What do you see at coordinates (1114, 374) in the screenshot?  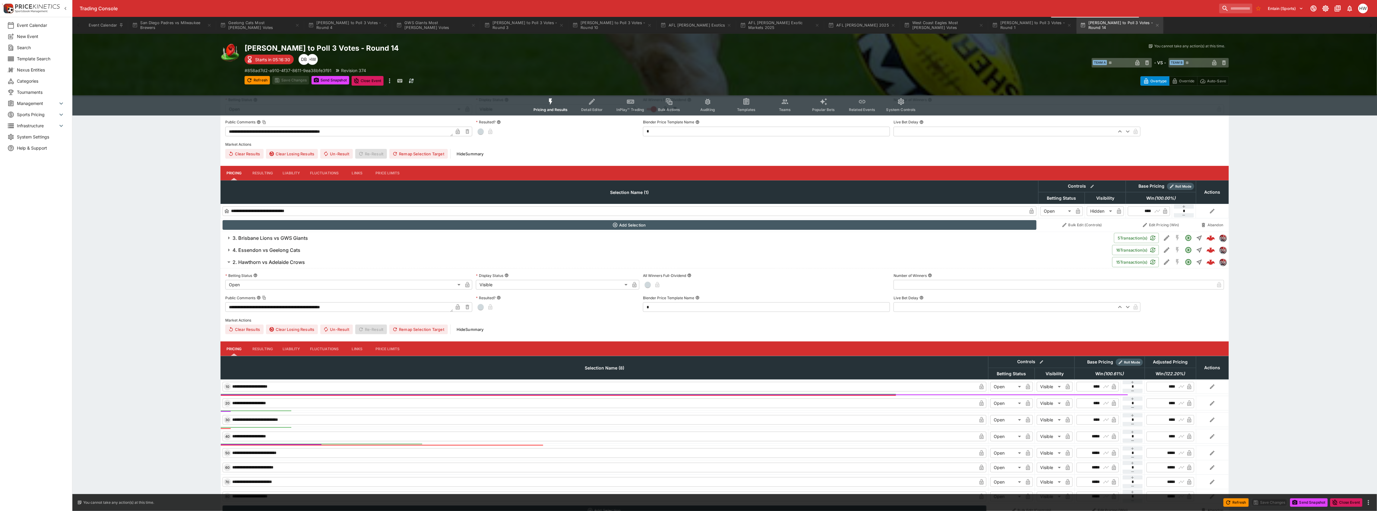 I see `em: ( 100.61 %)` at bounding box center [1114, 374].